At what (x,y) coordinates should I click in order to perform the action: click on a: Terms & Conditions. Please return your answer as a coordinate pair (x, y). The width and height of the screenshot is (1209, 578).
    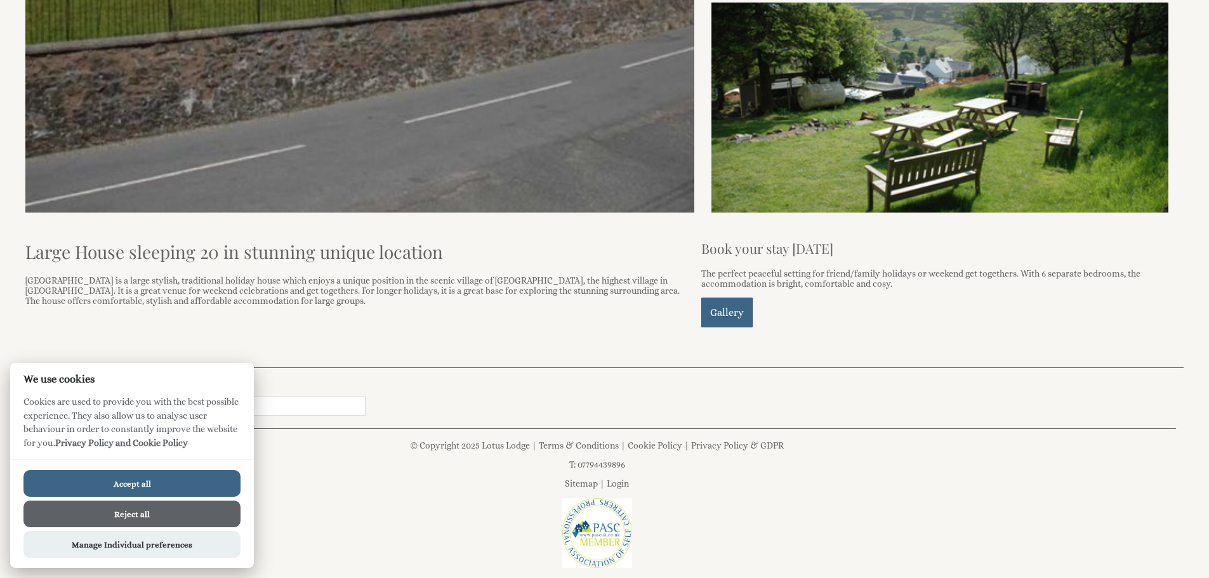
    Looking at the image, I should click on (579, 446).